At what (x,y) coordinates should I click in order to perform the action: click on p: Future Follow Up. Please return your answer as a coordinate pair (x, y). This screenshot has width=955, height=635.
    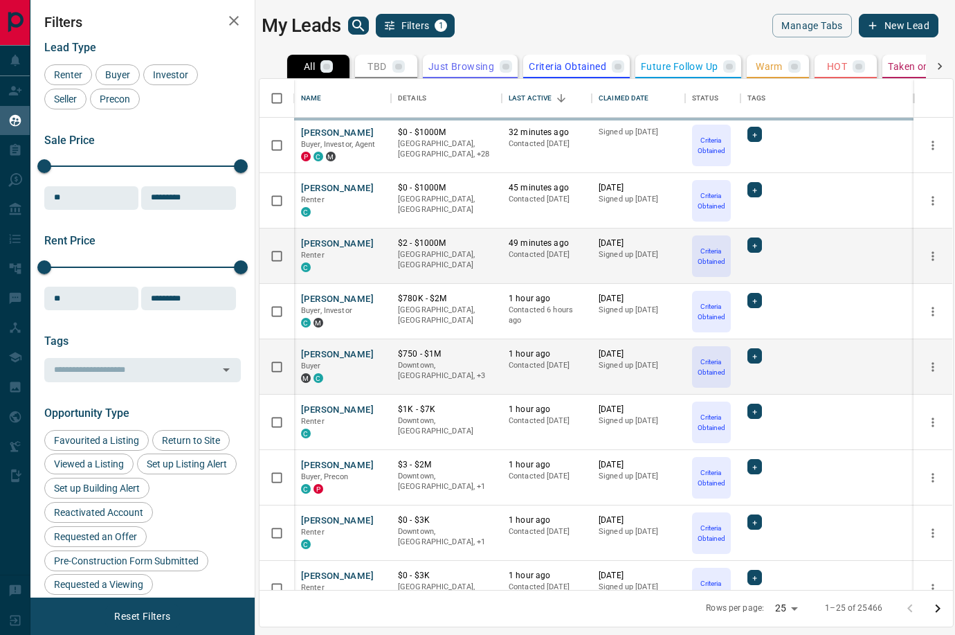
    Looking at the image, I should click on (679, 66).